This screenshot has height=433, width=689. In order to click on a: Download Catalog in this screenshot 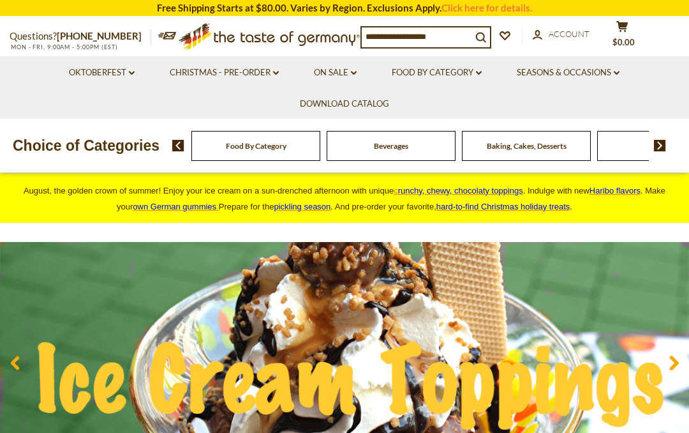, I will do `click(345, 104)`.